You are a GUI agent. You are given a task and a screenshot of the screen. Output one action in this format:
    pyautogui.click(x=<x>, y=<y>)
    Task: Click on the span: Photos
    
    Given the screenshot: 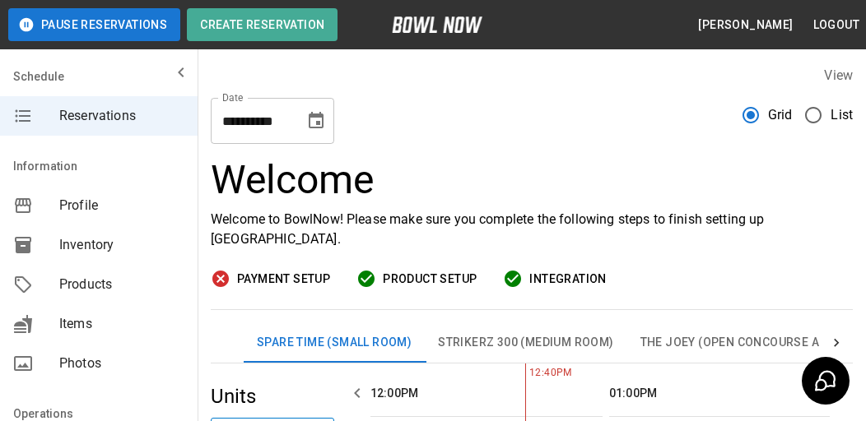 What is the action you would take?
    pyautogui.click(x=122, y=364)
    